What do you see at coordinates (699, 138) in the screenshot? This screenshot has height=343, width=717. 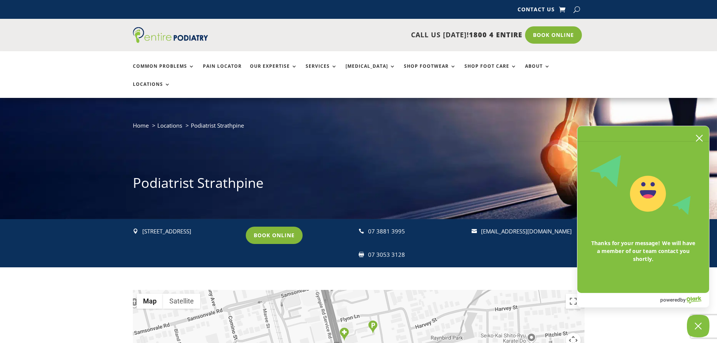 I see `button: close chatbox` at bounding box center [699, 138].